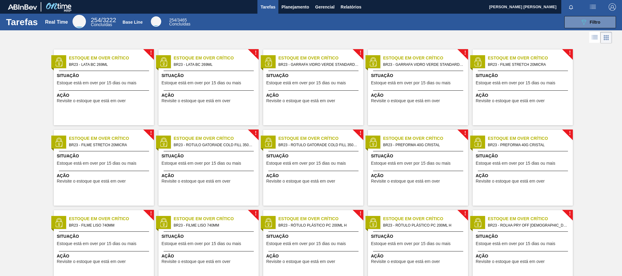  Describe the element at coordinates (595, 22) in the screenshot. I see `span: Filtro` at that location.